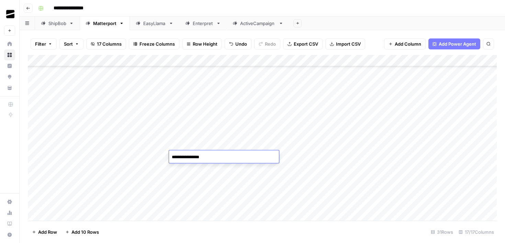 The image size is (505, 243). I want to click on div: 31 Rows, so click(441, 232).